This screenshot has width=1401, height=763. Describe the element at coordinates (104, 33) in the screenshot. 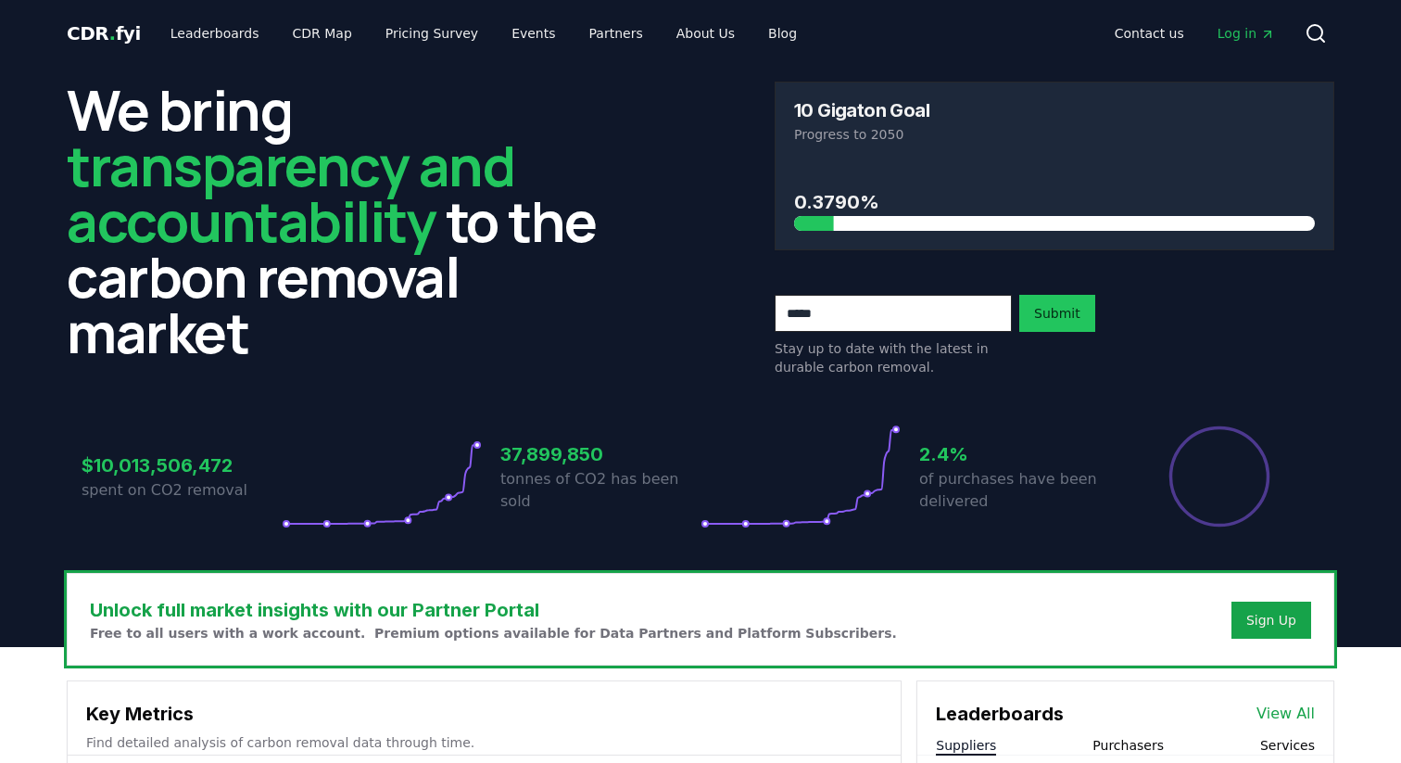

I see `a: CDR.fyi` at that location.